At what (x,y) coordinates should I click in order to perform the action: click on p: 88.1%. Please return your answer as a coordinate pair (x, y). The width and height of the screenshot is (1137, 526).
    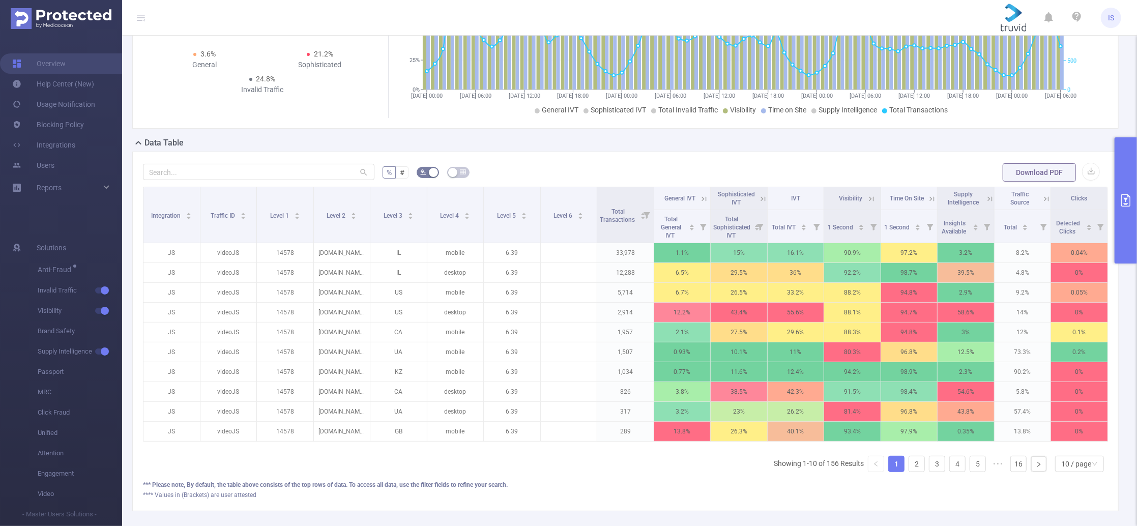
    Looking at the image, I should click on (852, 312).